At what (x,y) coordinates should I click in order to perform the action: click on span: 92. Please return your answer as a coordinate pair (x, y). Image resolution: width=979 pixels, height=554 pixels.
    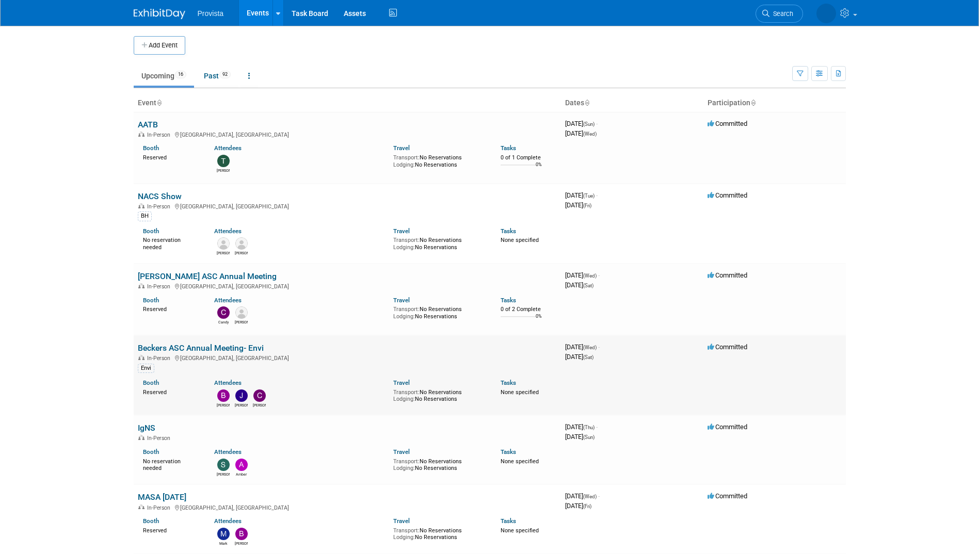
    Looking at the image, I should click on (225, 74).